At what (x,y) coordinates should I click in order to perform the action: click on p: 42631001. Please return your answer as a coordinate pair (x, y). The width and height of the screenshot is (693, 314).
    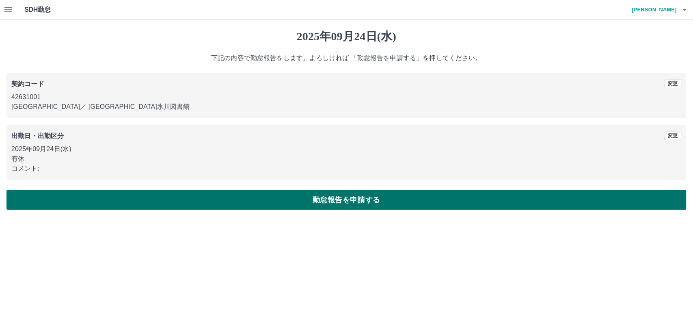
    Looking at the image, I should click on (346, 97).